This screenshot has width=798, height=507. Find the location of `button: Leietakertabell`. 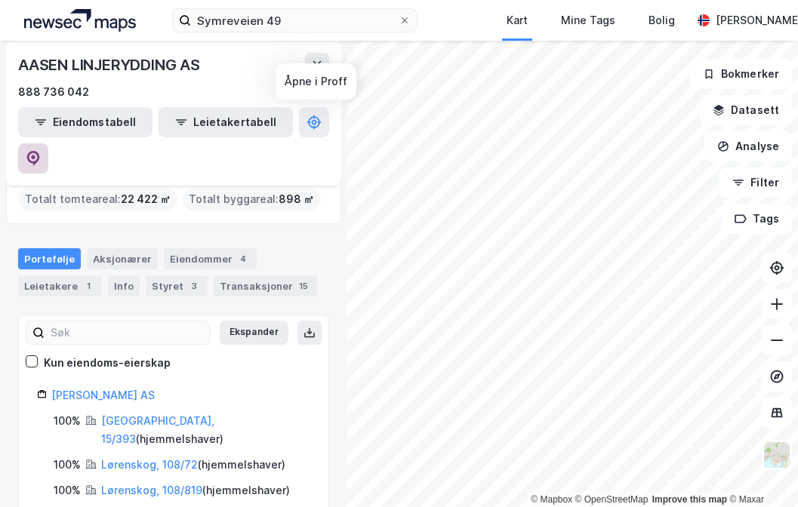

button: Leietakertabell is located at coordinates (226, 122).